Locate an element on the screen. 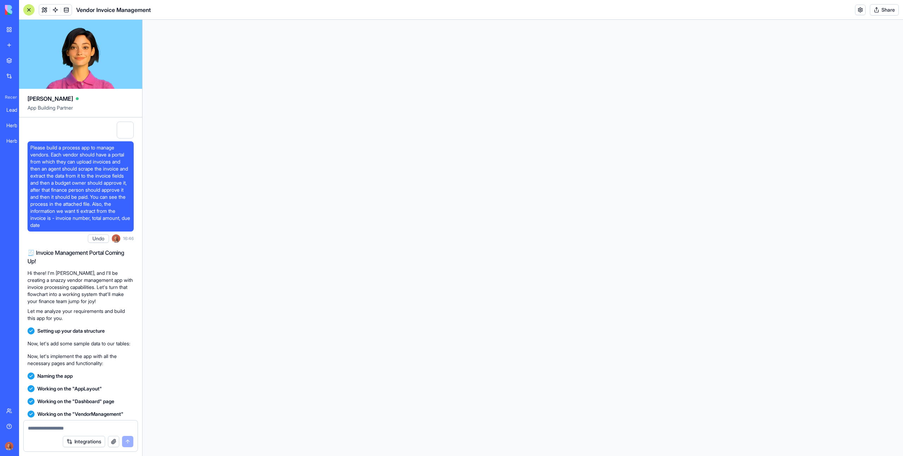 This screenshot has height=456, width=903. p: Now, let's add some sample data to our tables: is located at coordinates (80, 344).